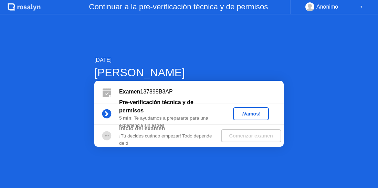 The height and width of the screenshot is (188, 378). Describe the element at coordinates (169, 140) in the screenshot. I see `div: ¡Tú decides cuándo empezar! Todo depende de ti` at that location.